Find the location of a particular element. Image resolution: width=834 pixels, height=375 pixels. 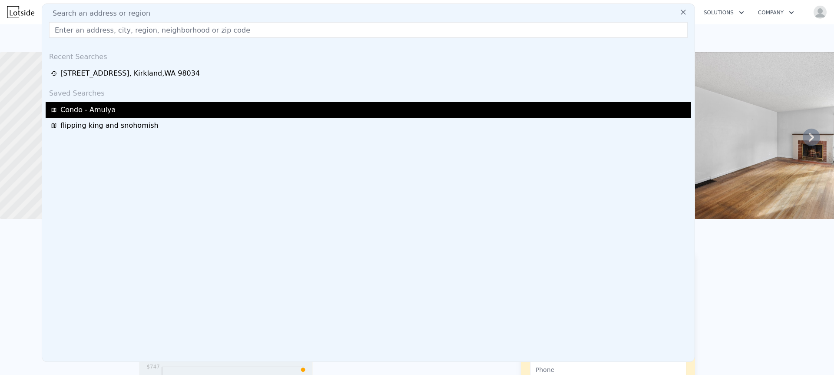

input: Enter an address, city, region, neighborhood or zip code is located at coordinates (369, 30).